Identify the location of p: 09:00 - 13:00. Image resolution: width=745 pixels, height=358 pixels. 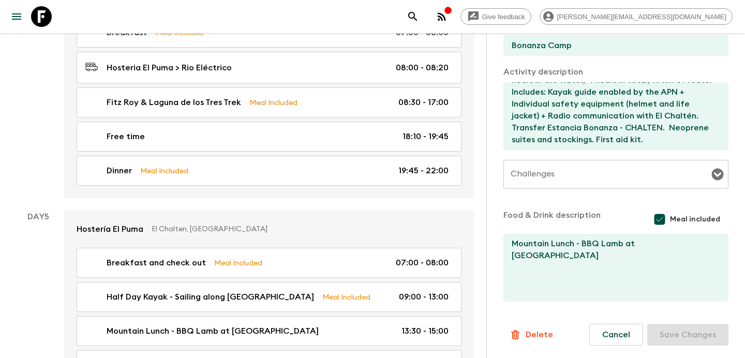
(424, 297).